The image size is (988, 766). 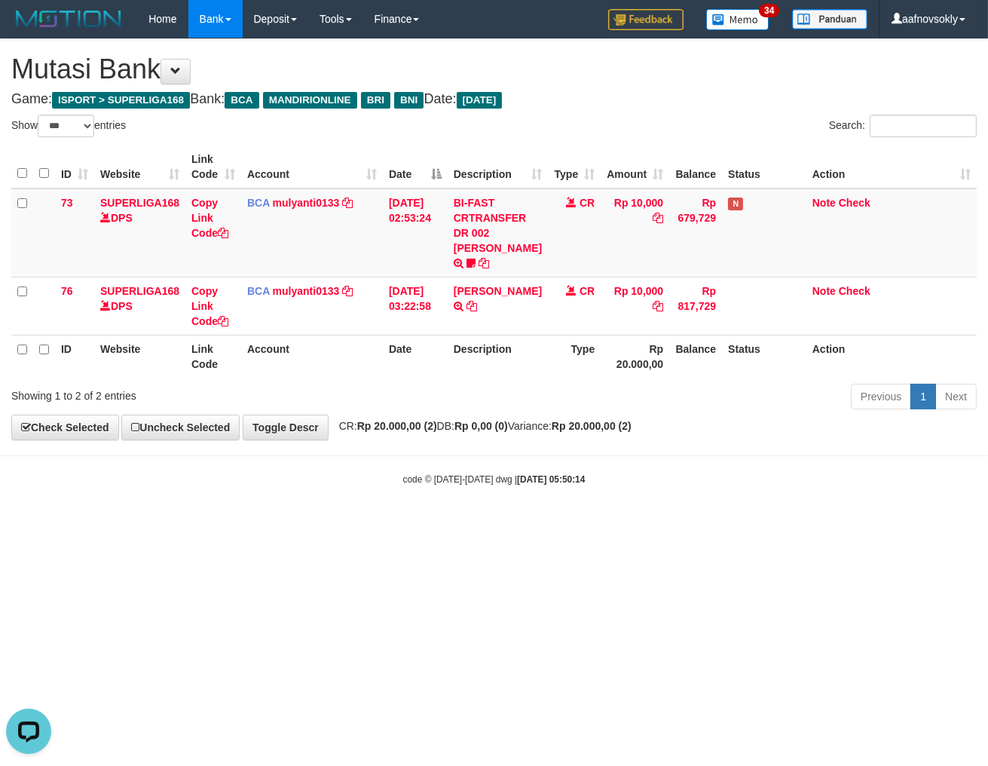 What do you see at coordinates (646, 20) in the screenshot?
I see `img: Feedback.jpg` at bounding box center [646, 20].